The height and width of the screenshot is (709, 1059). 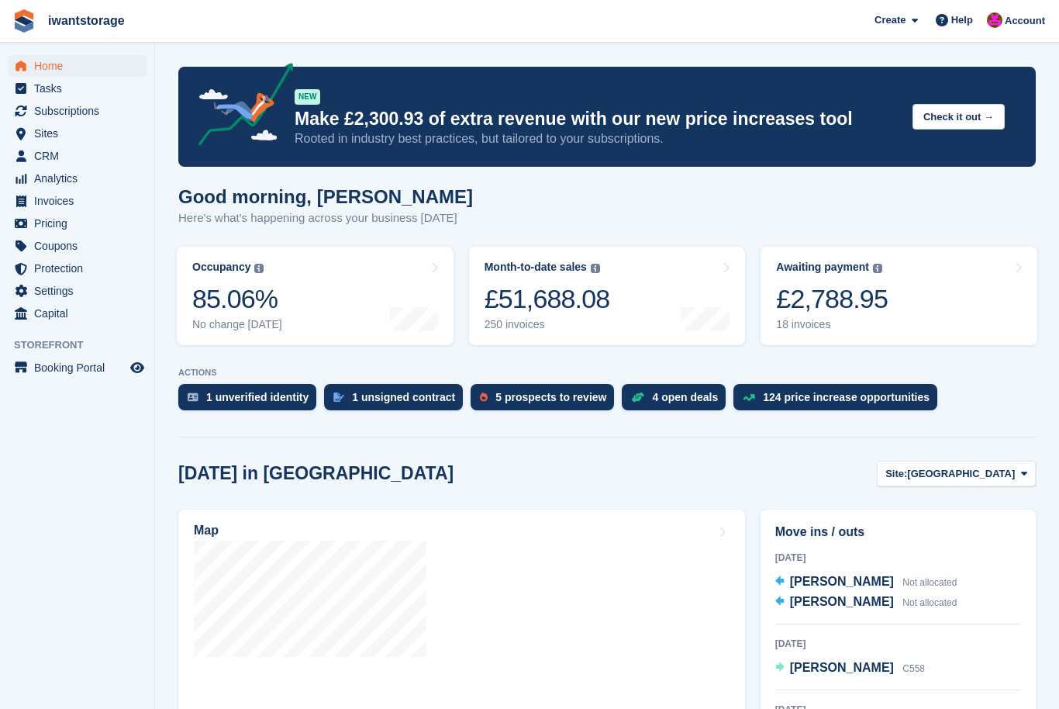 What do you see at coordinates (81, 66) in the screenshot?
I see `span: Home` at bounding box center [81, 66].